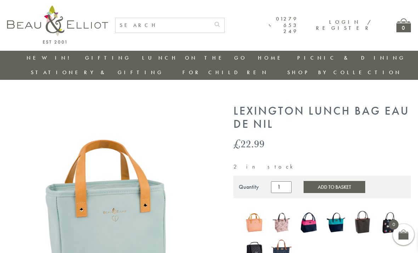  Describe the element at coordinates (351, 58) in the screenshot. I see `a: Picnic & Dining` at that location.